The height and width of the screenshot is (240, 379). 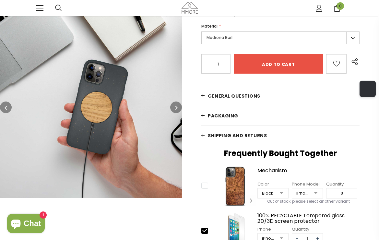 What do you see at coordinates (26, 224) in the screenshot?
I see `inbox-online-store-chat: Shopify online store chat` at bounding box center [26, 224].